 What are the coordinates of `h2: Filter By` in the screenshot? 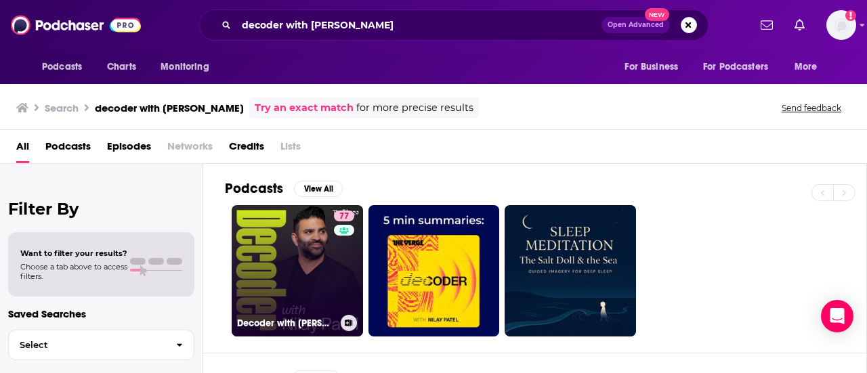 It's located at (101, 209).